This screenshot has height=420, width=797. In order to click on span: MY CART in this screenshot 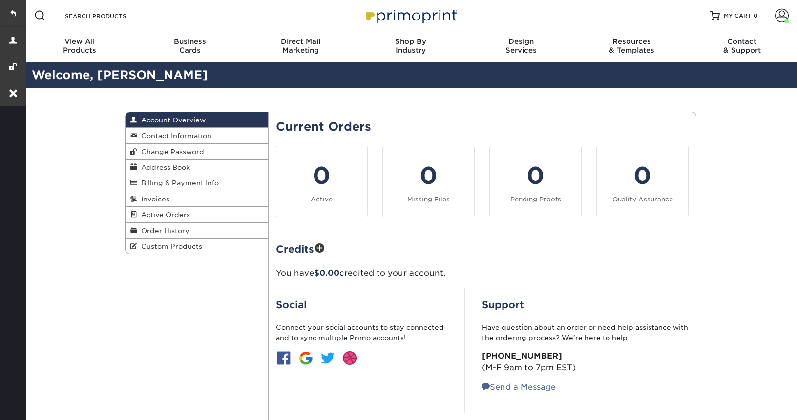, I will do `click(737, 16)`.